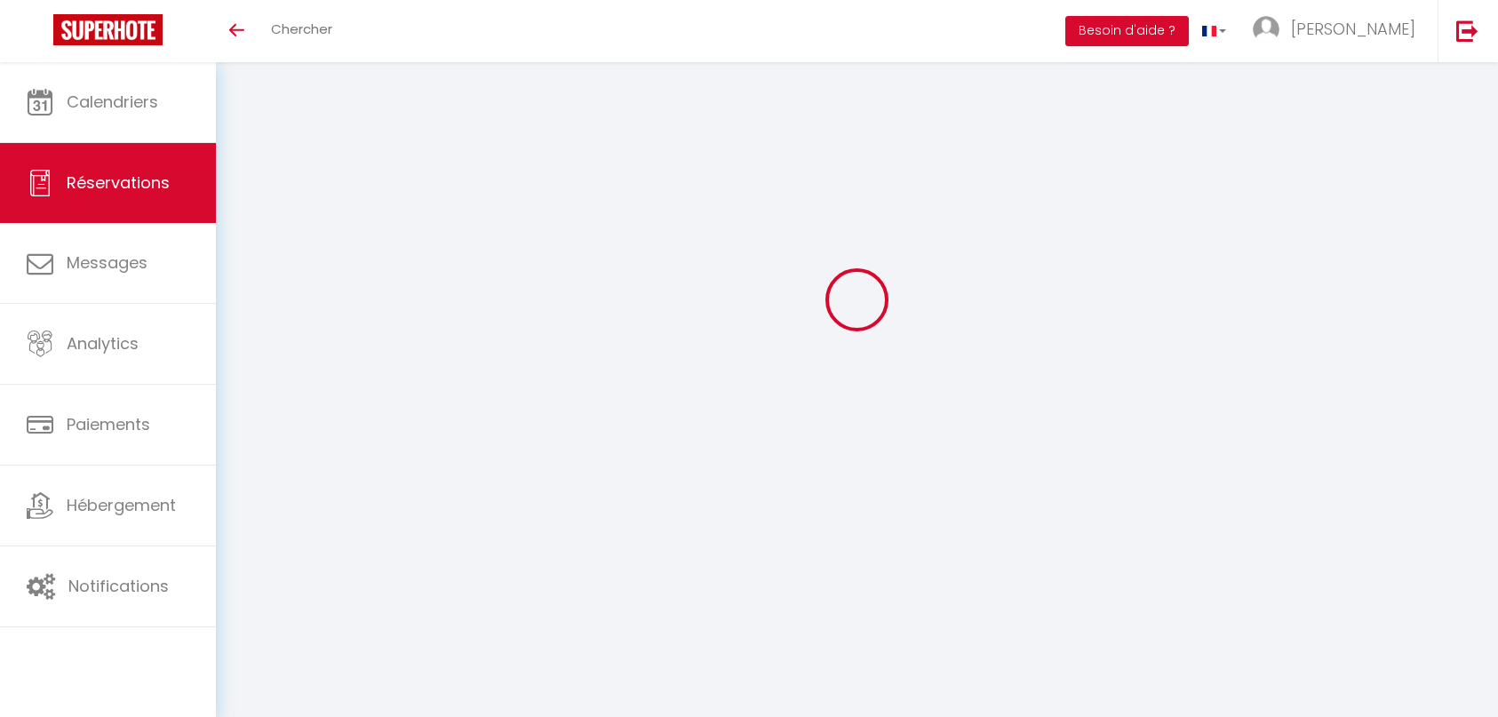  Describe the element at coordinates (301, 28) in the screenshot. I see `span: Chercher` at that location.